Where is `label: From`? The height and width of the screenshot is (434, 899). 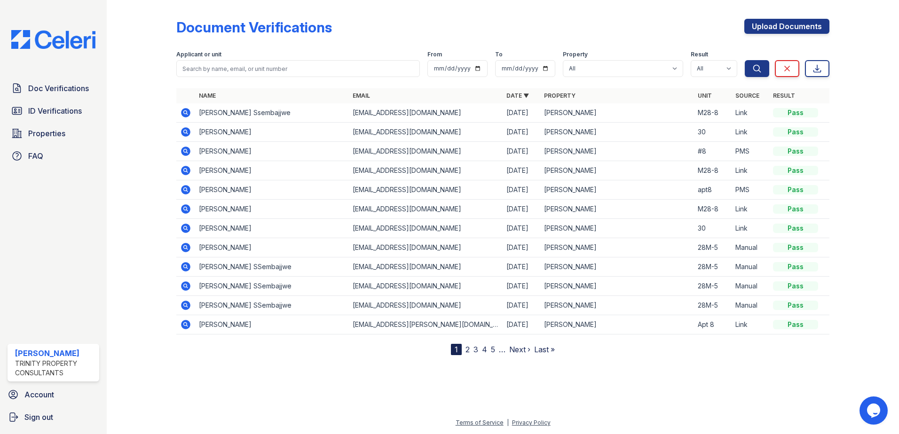 label: From is located at coordinates (434, 55).